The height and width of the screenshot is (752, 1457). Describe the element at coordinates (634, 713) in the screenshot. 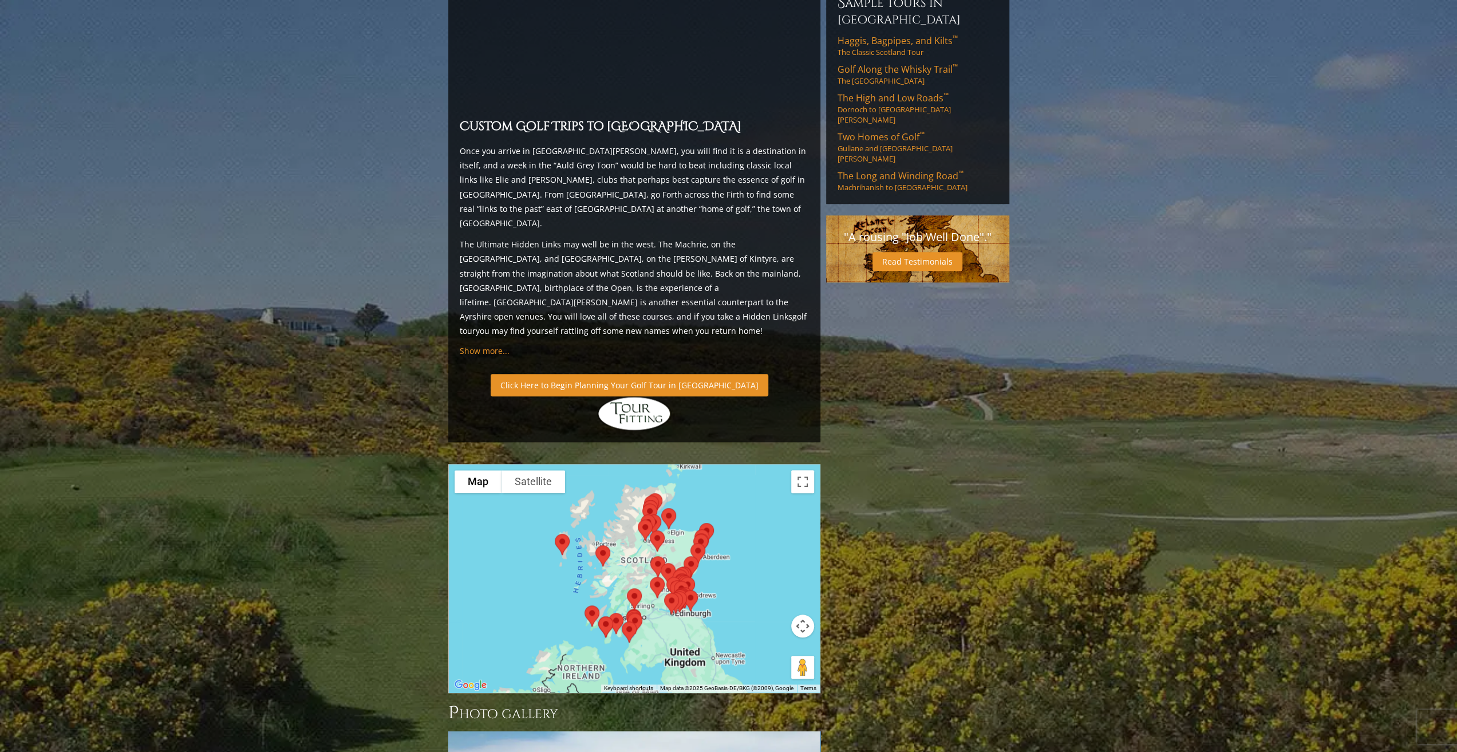

I see `h3: Photo Gallery` at that location.